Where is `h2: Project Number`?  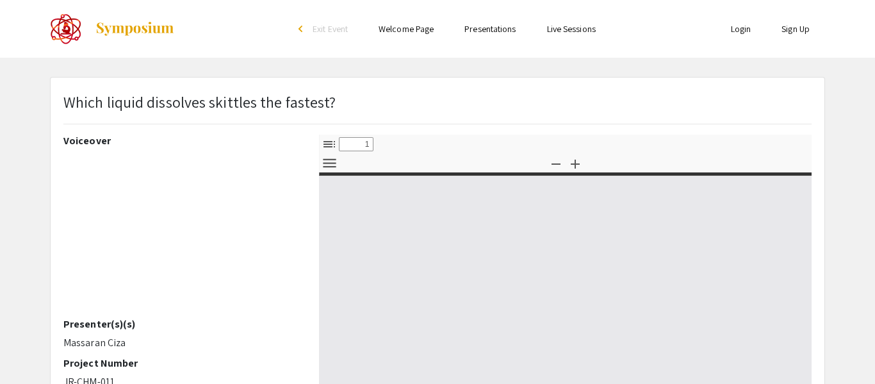 h2: Project Number is located at coordinates (181, 363).